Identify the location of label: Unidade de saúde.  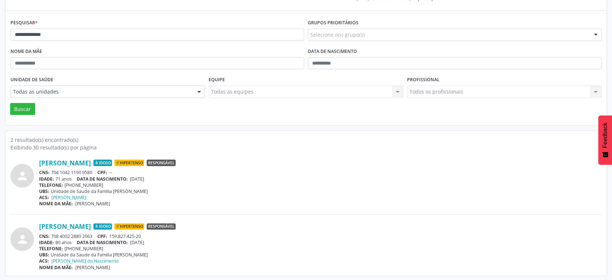
(32, 80).